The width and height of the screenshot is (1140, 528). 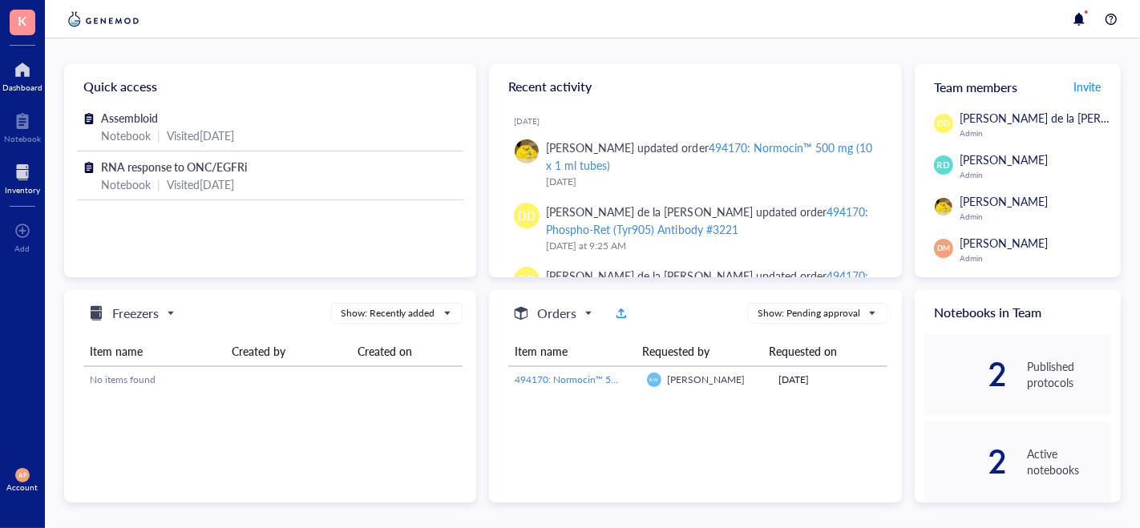 What do you see at coordinates (612, 379) in the screenshot?
I see `span: 494170: Normocin™ 500 mg (10 x 1 ml tubes)` at bounding box center [612, 379].